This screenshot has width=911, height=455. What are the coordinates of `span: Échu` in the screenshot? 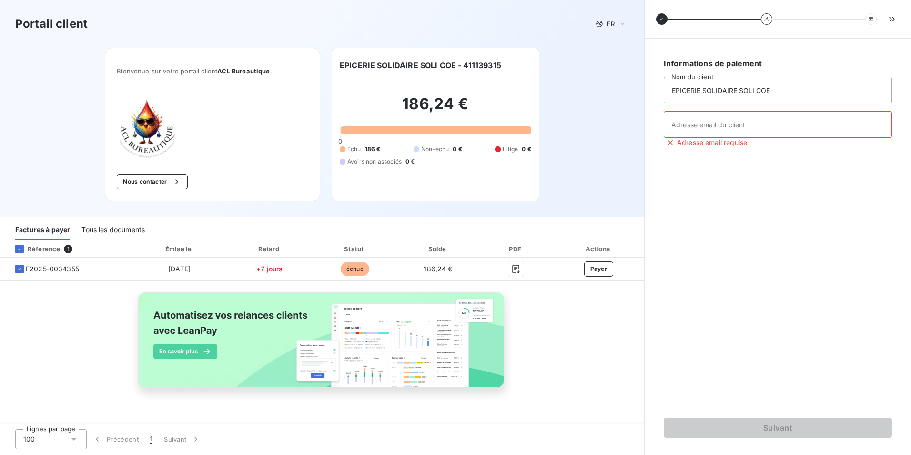 It's located at (354, 149).